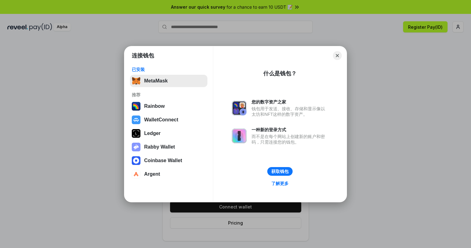 This screenshot has width=471, height=248. I want to click on div: WalletConnect, so click(161, 120).